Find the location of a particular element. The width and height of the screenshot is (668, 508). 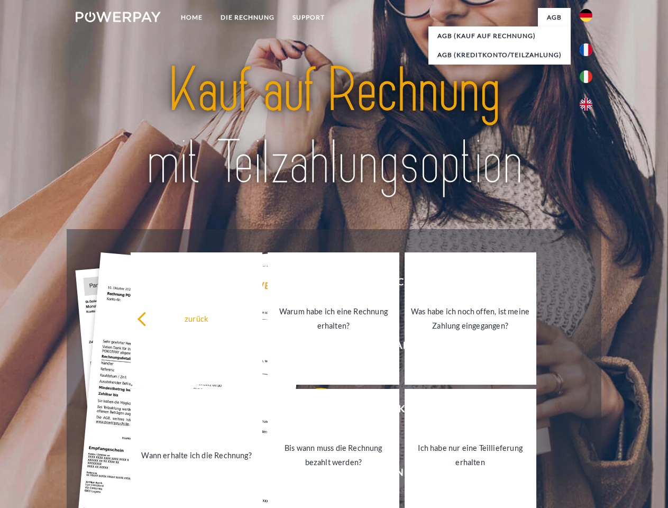

a: SUPPORT is located at coordinates (308, 17).